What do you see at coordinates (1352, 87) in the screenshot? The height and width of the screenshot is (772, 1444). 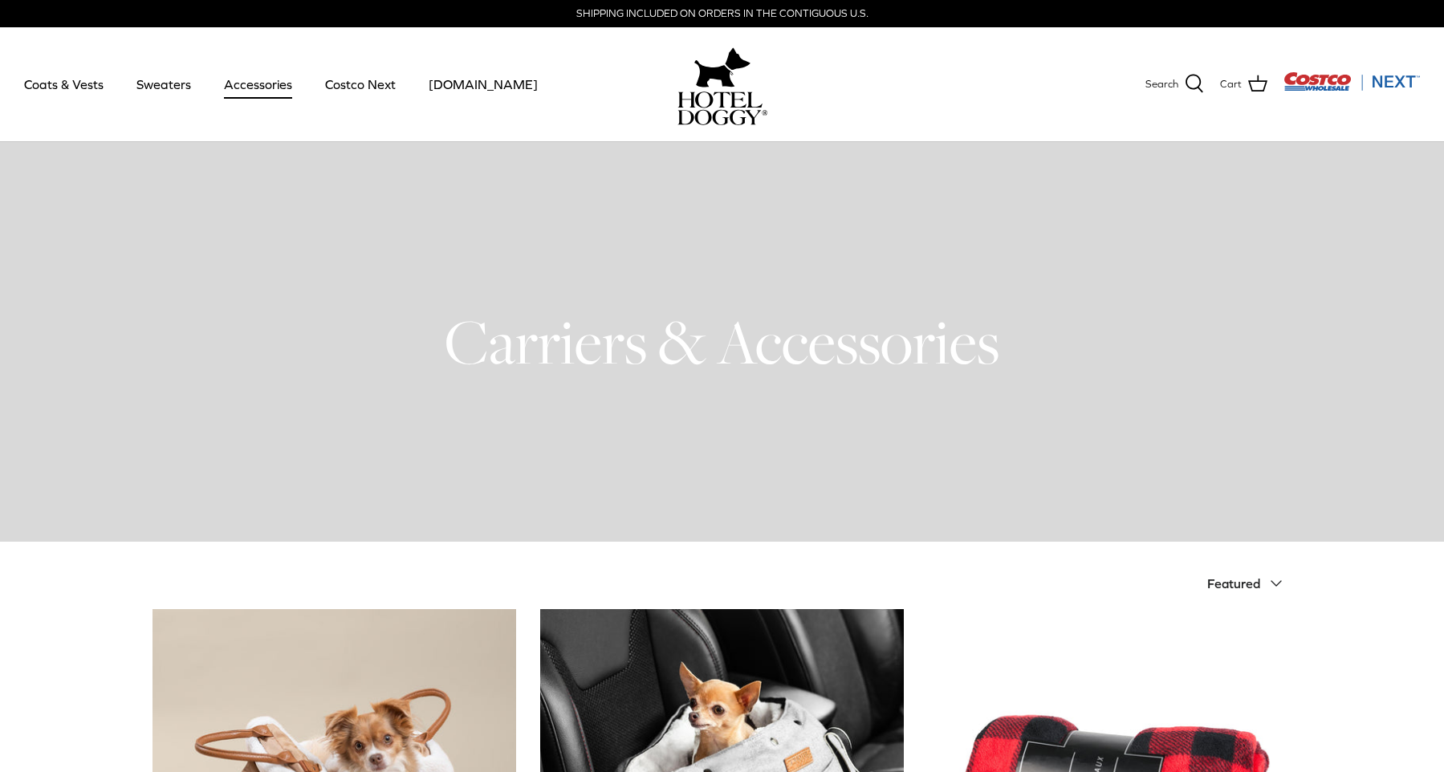 I see `a: Visit Costco Next` at bounding box center [1352, 87].